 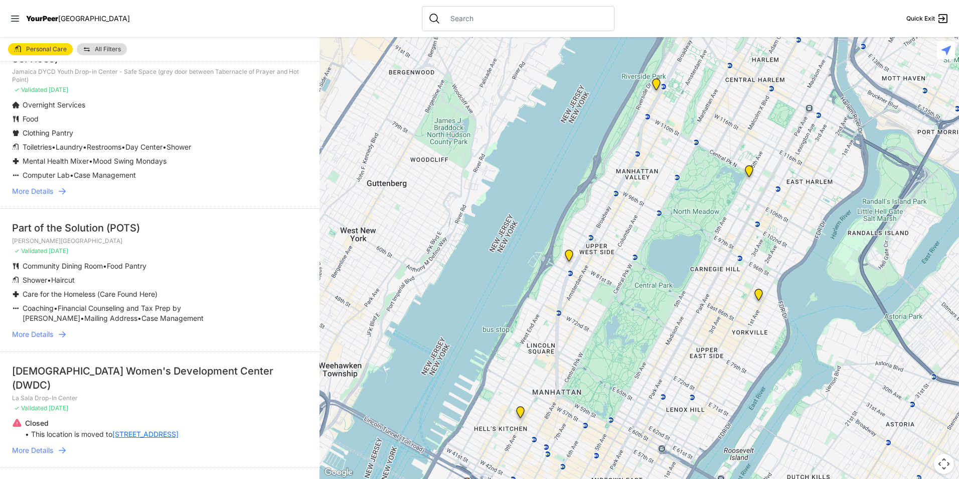 I want to click on span: Coaching, so click(x=38, y=308).